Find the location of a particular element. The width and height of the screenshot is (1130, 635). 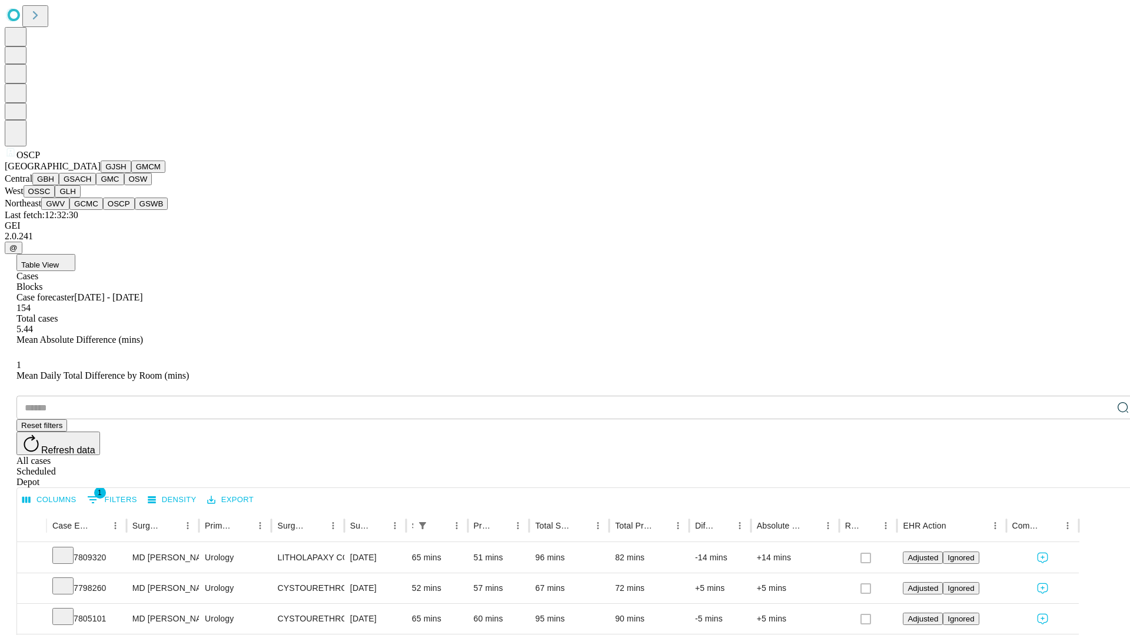

span: 1 is located at coordinates (19, 365).